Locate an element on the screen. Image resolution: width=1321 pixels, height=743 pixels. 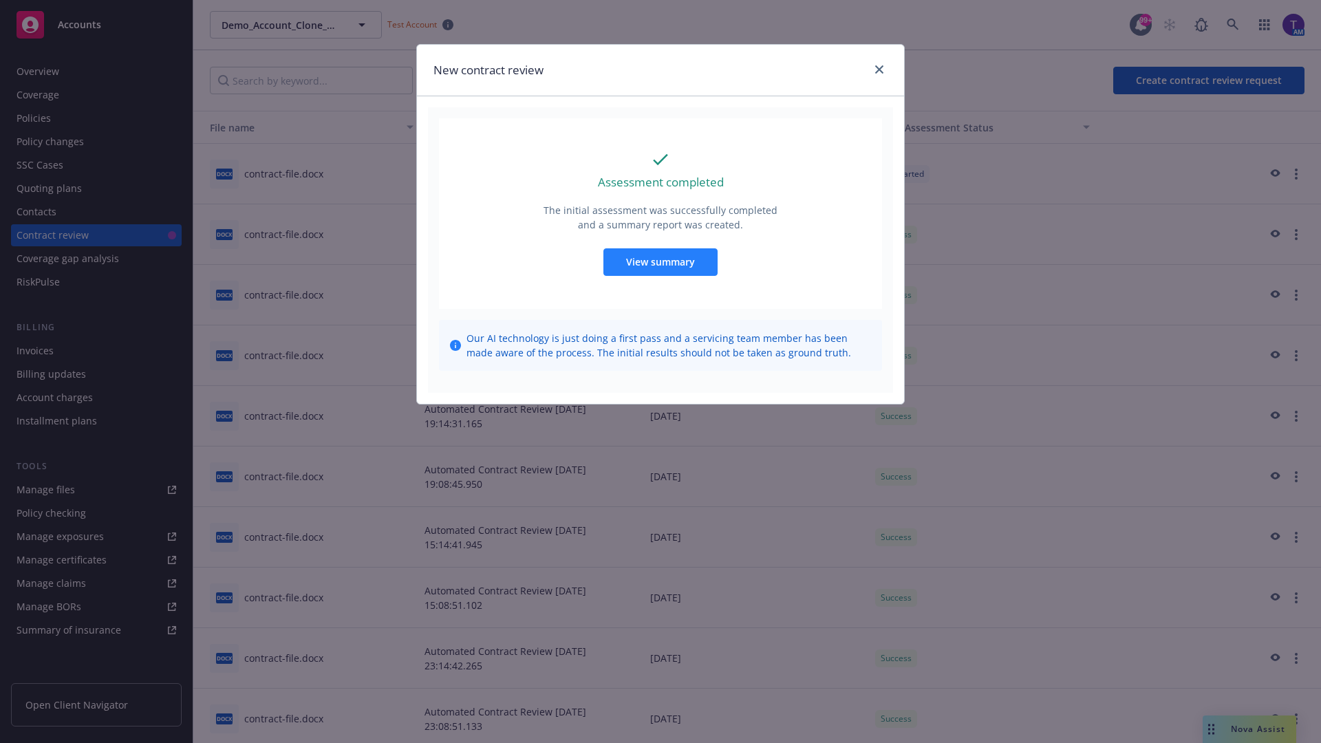
button: View summary is located at coordinates (660, 262).